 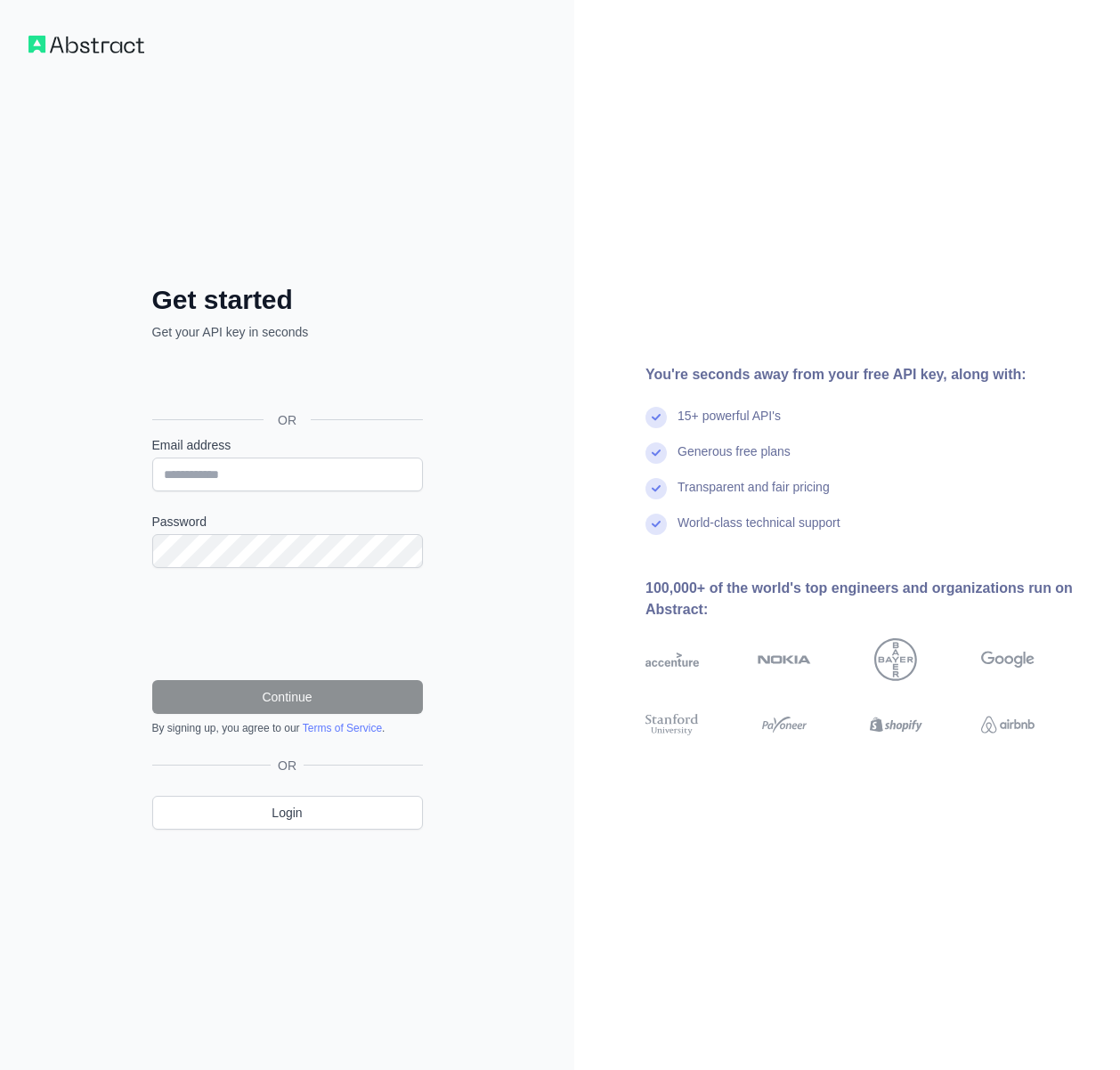 What do you see at coordinates (1008, 724) in the screenshot?
I see `img: airbnb` at bounding box center [1008, 724].